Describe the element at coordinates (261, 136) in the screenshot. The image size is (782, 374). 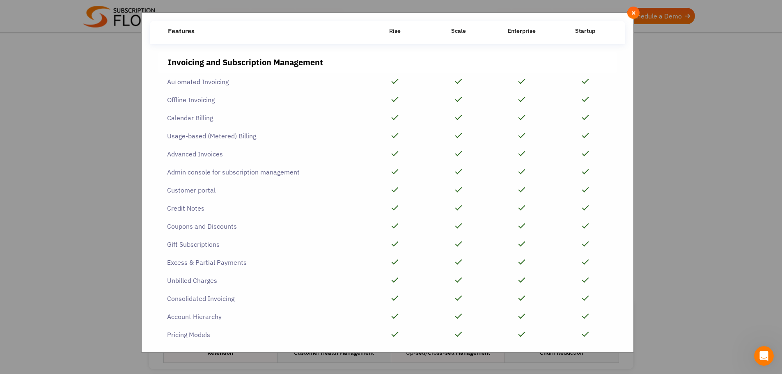
I see `div: Usage-based (Metered) Billing` at that location.